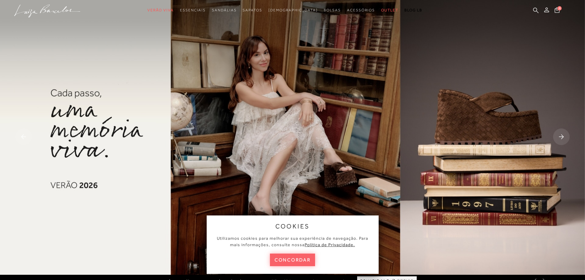 The width and height of the screenshot is (585, 280). What do you see at coordinates (414, 10) in the screenshot?
I see `span: BLOG LB` at bounding box center [414, 10].